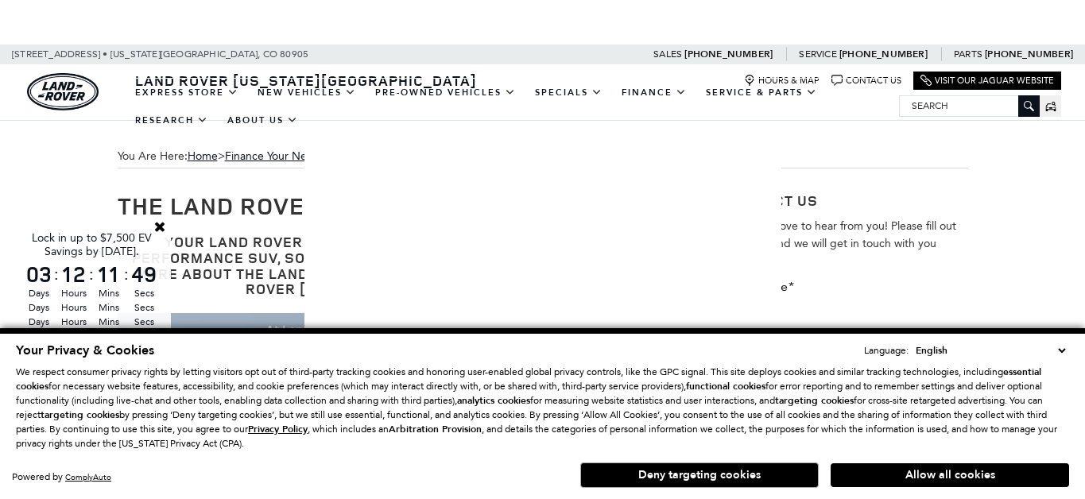 The width and height of the screenshot is (1085, 499). What do you see at coordinates (543, 157) in the screenshot?
I see `span: You Are Here:` at bounding box center [543, 157].